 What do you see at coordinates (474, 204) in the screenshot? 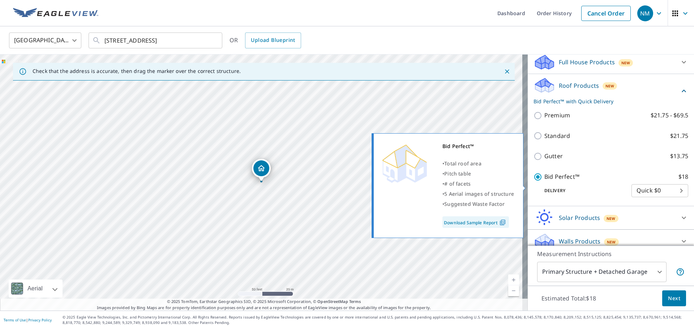
I see `span: Suggested Waste Factor` at bounding box center [474, 204].